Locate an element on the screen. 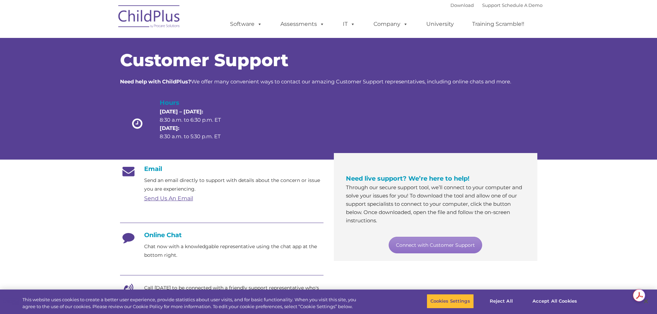  a: Assessments is located at coordinates (302, 24).